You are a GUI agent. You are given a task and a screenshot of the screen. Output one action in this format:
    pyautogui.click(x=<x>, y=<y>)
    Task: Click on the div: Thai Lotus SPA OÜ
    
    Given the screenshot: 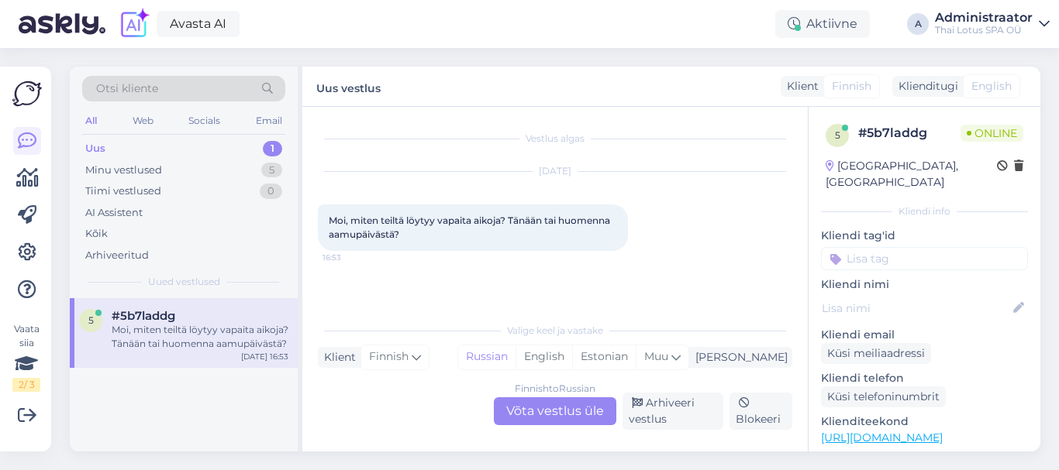 What is the action you would take?
    pyautogui.click(x=984, y=30)
    